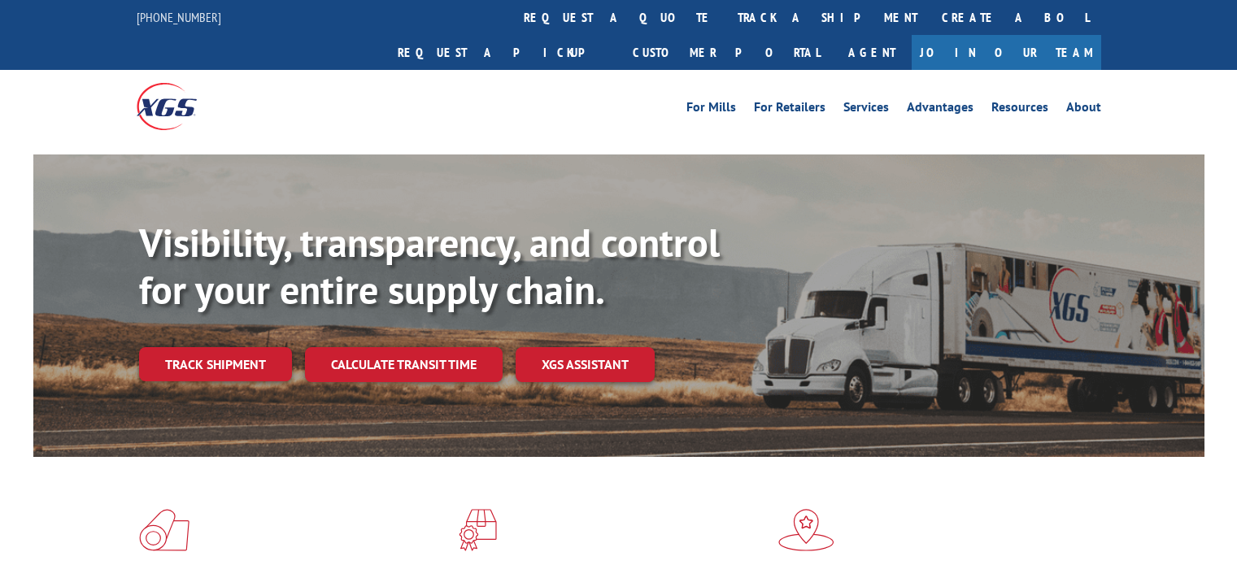 This screenshot has width=1237, height=565. I want to click on a: About, so click(1083, 110).